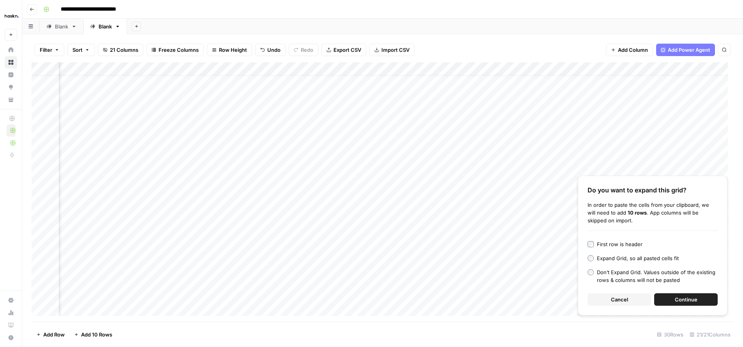 The width and height of the screenshot is (743, 347). Describe the element at coordinates (619, 244) in the screenshot. I see `div: First row is header` at that location.